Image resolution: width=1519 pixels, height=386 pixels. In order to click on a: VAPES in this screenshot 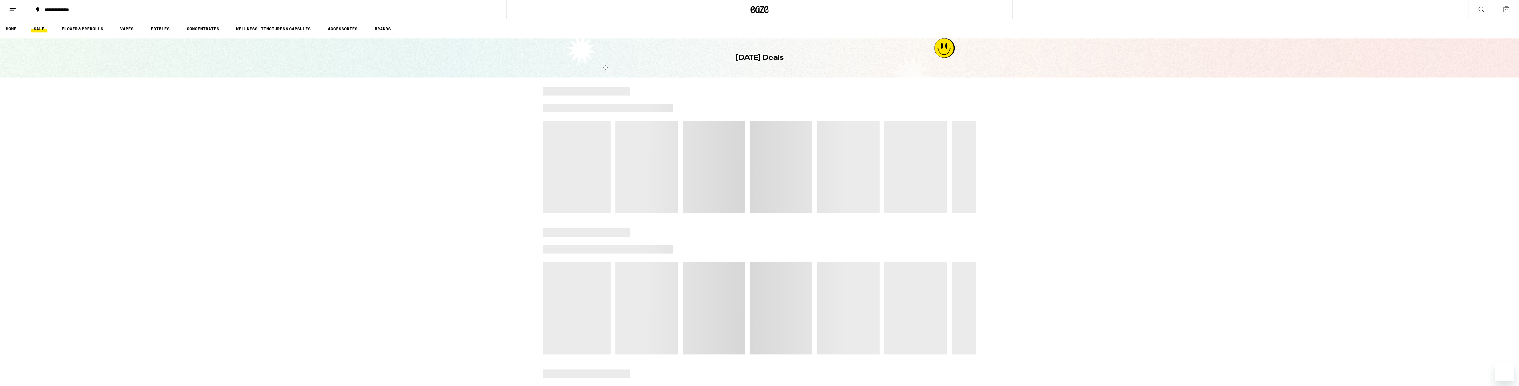, I will do `click(127, 29)`.